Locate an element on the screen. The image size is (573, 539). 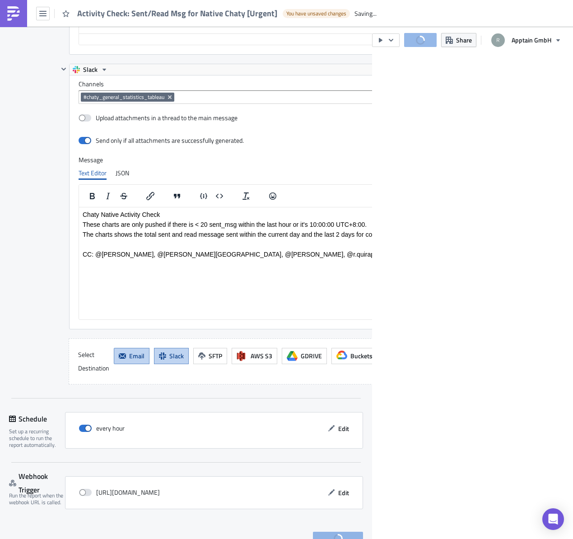
label: Channels is located at coordinates (251, 84).